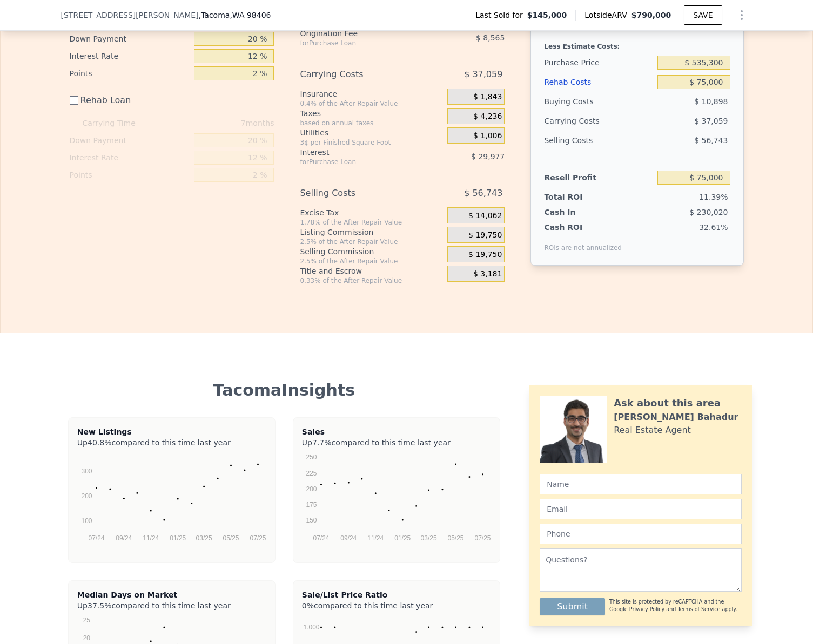 This screenshot has width=813, height=644. What do you see at coordinates (640, 534) in the screenshot?
I see `input: Phone` at bounding box center [640, 534].